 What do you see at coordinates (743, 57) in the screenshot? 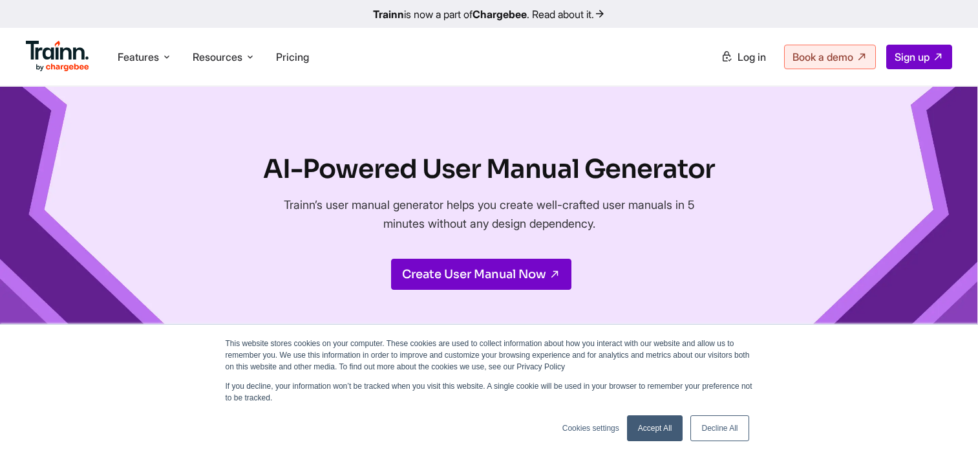
I see `a: Log in` at bounding box center [743, 57].